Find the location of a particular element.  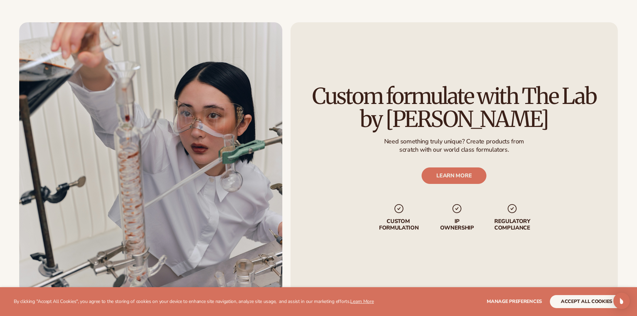

img: Shopify Image 14 is located at coordinates (151, 158).